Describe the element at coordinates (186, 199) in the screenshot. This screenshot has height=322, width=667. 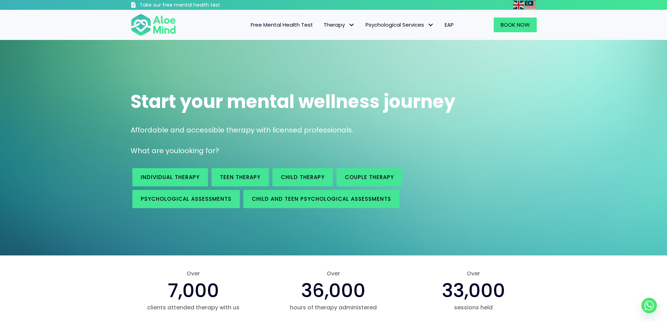
I see `span: Psychological assessments` at that location.